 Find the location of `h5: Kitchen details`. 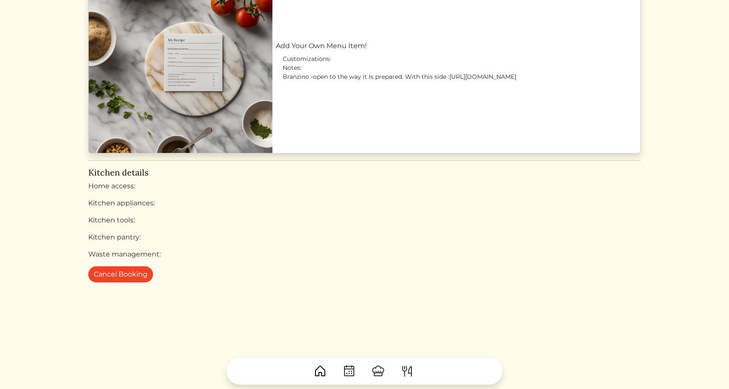

h5: Kitchen details is located at coordinates (364, 173).